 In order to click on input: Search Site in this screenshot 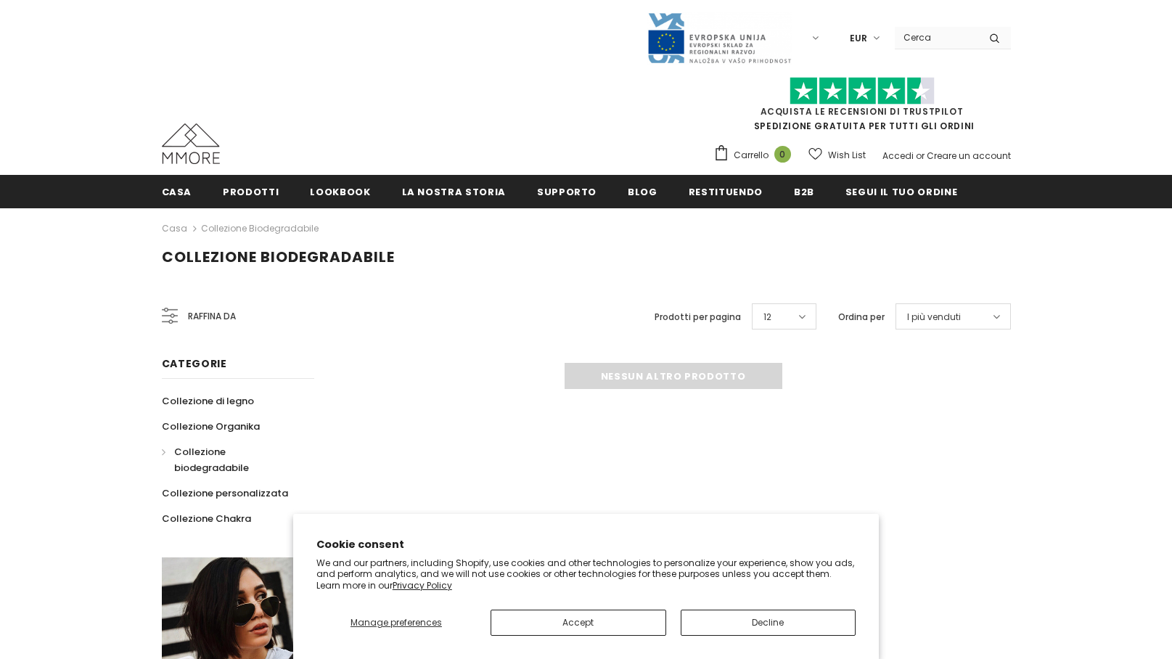, I will do `click(936, 37)`.